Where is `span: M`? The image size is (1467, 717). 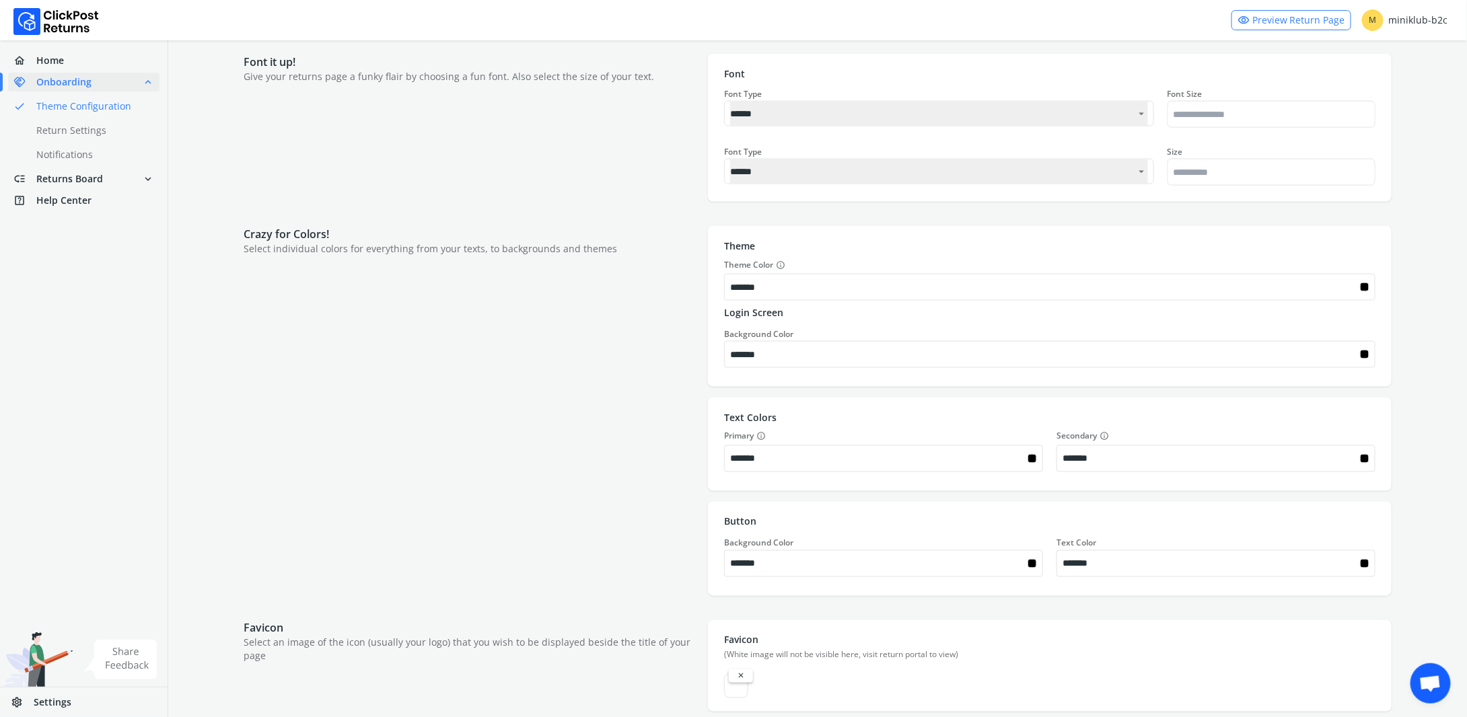 span: M is located at coordinates (1372, 20).